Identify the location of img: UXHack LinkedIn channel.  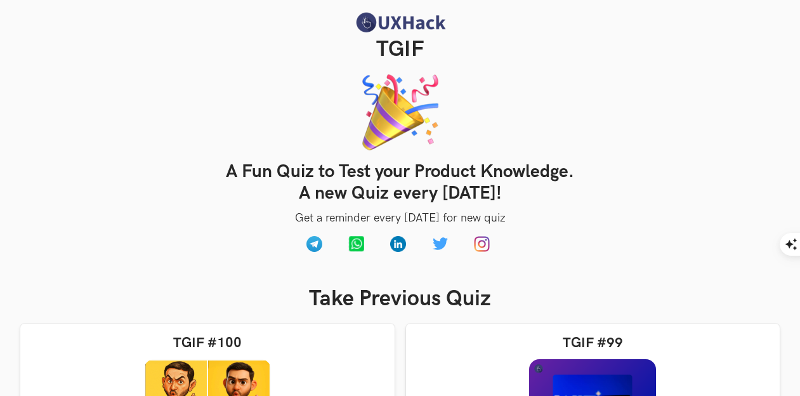
(398, 244).